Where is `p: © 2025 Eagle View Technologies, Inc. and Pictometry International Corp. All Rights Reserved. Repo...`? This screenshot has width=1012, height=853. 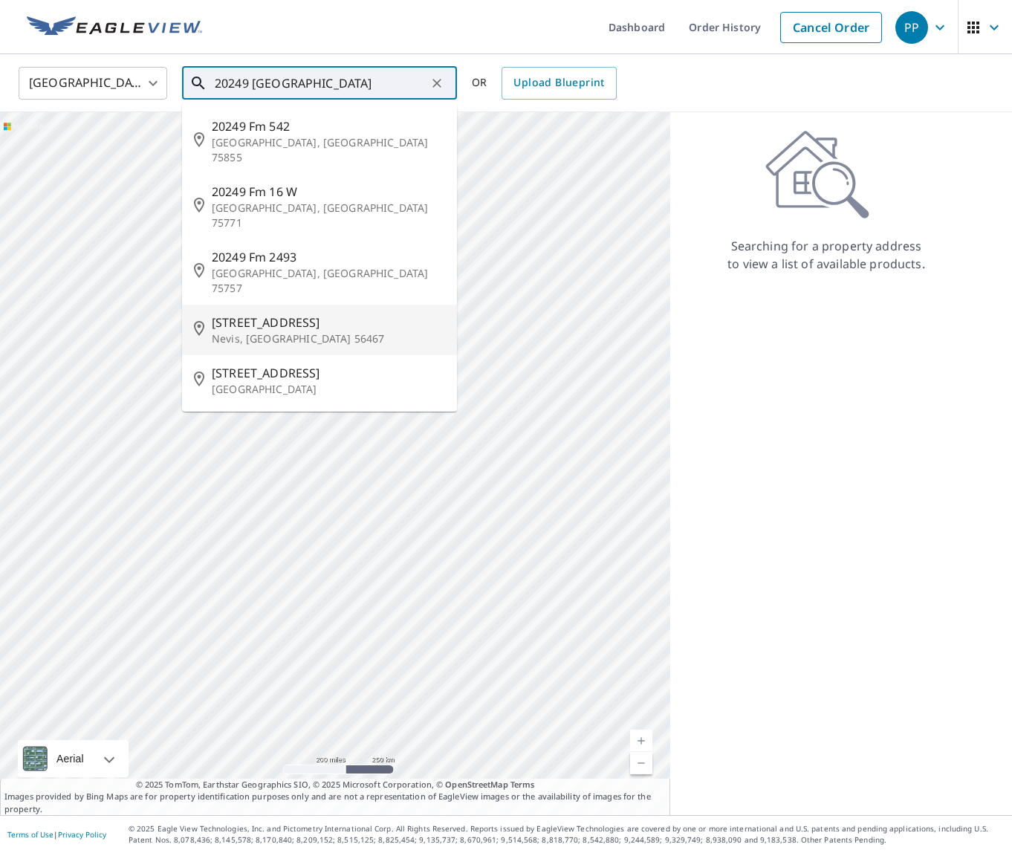
p: © 2025 Eagle View Technologies, Inc. and Pictometry International Corp. All Rights Reserved. Repo... is located at coordinates (566, 834).